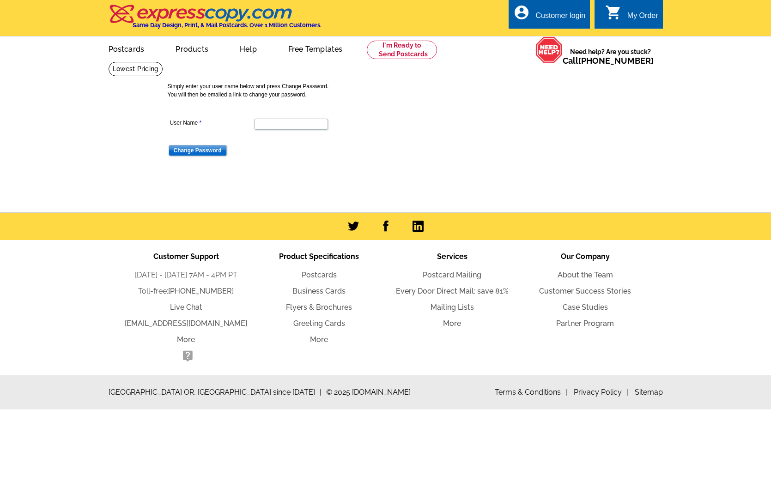  Describe the element at coordinates (585, 307) in the screenshot. I see `a: Case Studies` at that location.